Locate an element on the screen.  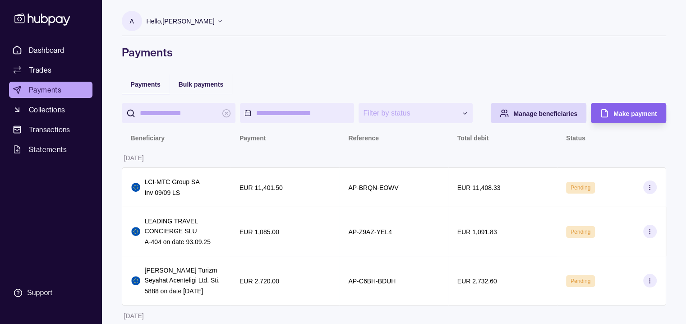
p: EUR 2,732.60 is located at coordinates (477, 281).